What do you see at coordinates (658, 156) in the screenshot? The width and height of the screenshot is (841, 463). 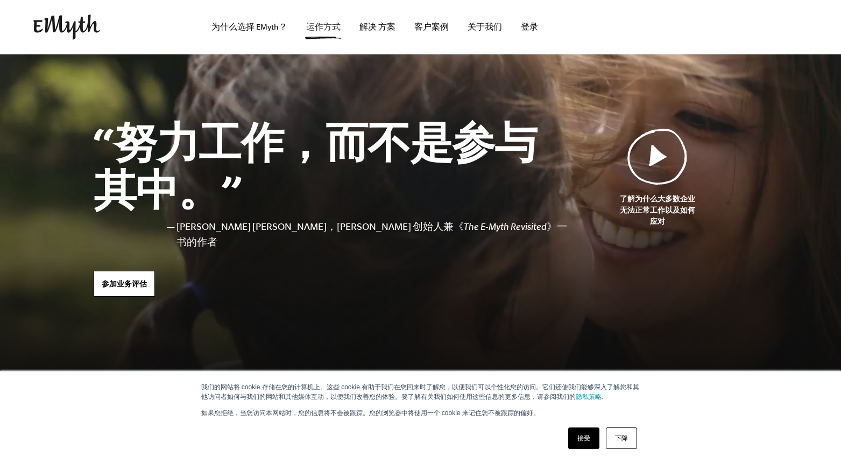 I see `img: 播放视频` at bounding box center [658, 156].